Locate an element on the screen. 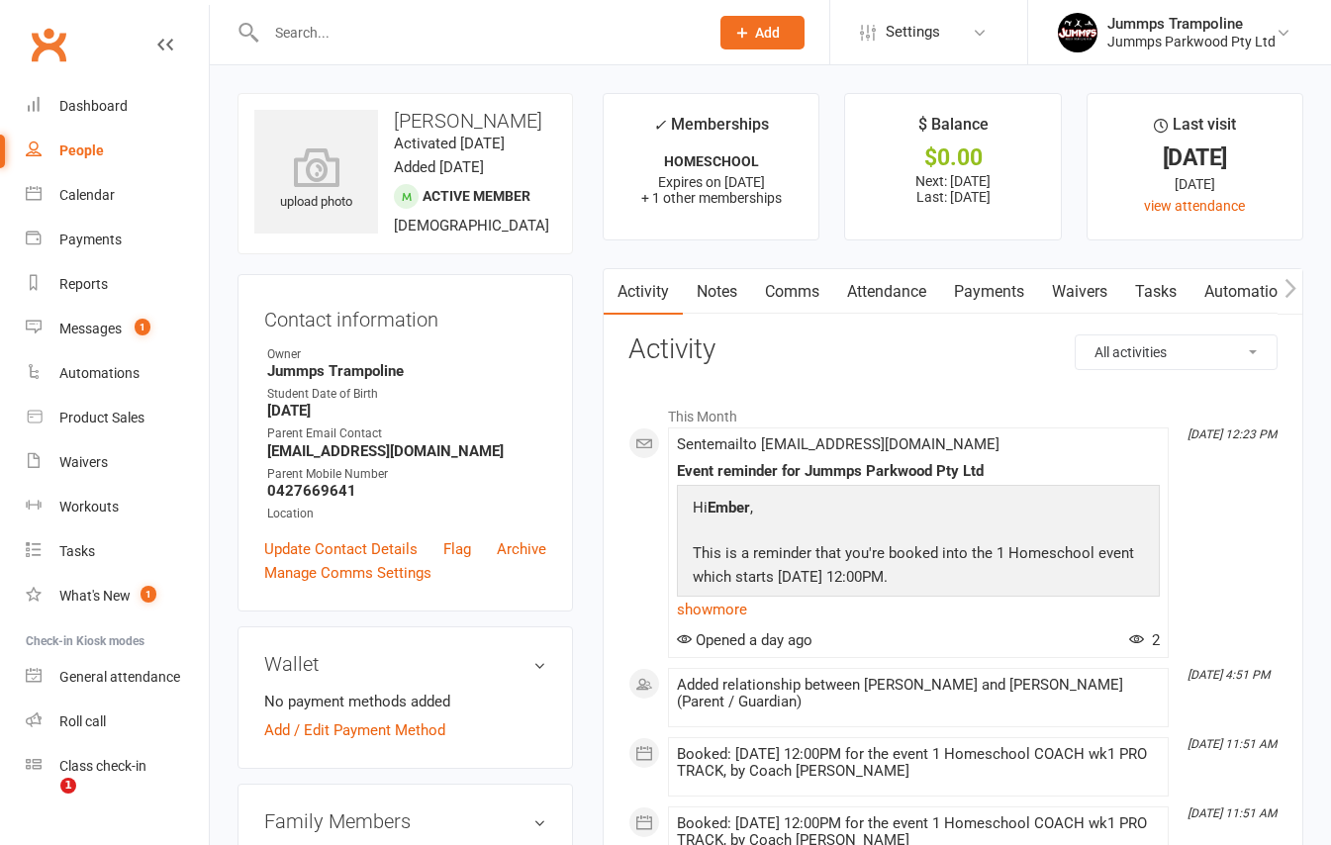 The height and width of the screenshot is (845, 1331). span: + 1 other memberships is located at coordinates (712, 198).